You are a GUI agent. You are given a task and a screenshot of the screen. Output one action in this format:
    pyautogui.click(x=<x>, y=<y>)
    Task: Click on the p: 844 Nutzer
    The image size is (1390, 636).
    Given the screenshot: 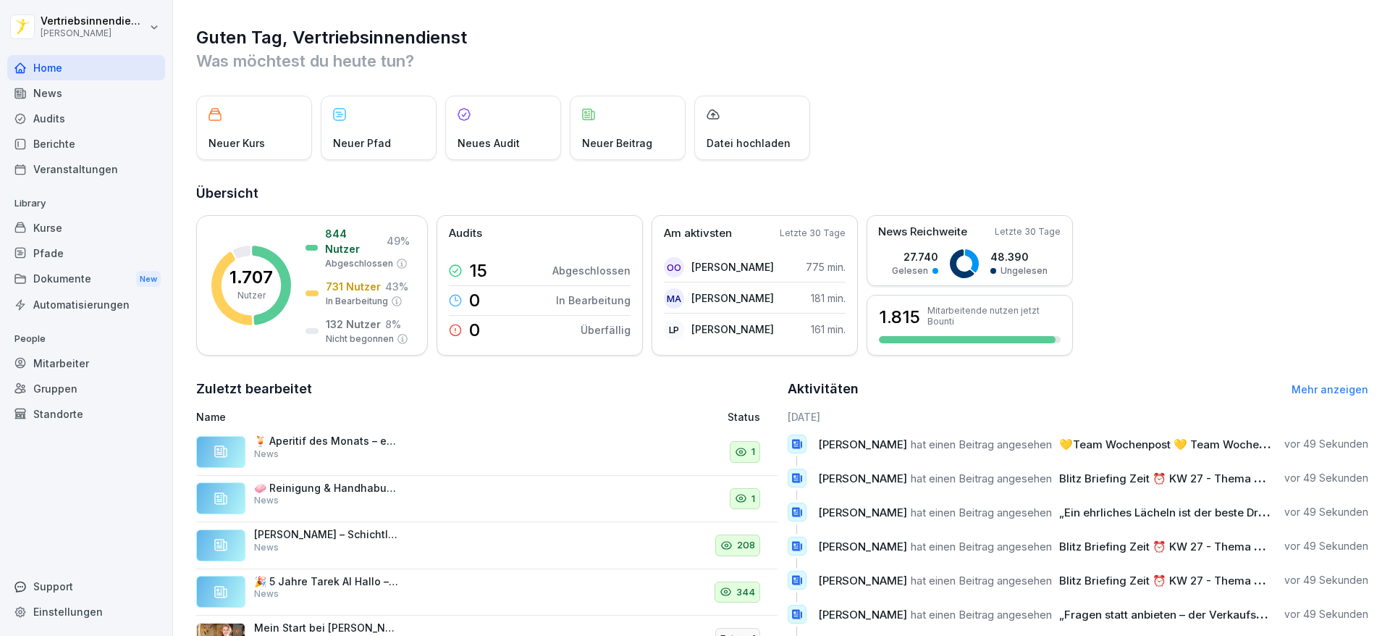 What is the action you would take?
    pyautogui.click(x=353, y=241)
    